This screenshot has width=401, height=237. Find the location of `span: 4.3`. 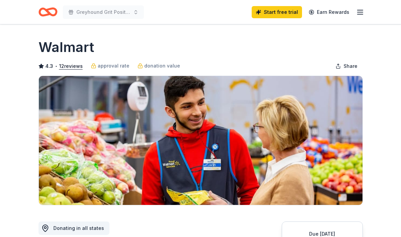

span: 4.3 is located at coordinates (49, 66).